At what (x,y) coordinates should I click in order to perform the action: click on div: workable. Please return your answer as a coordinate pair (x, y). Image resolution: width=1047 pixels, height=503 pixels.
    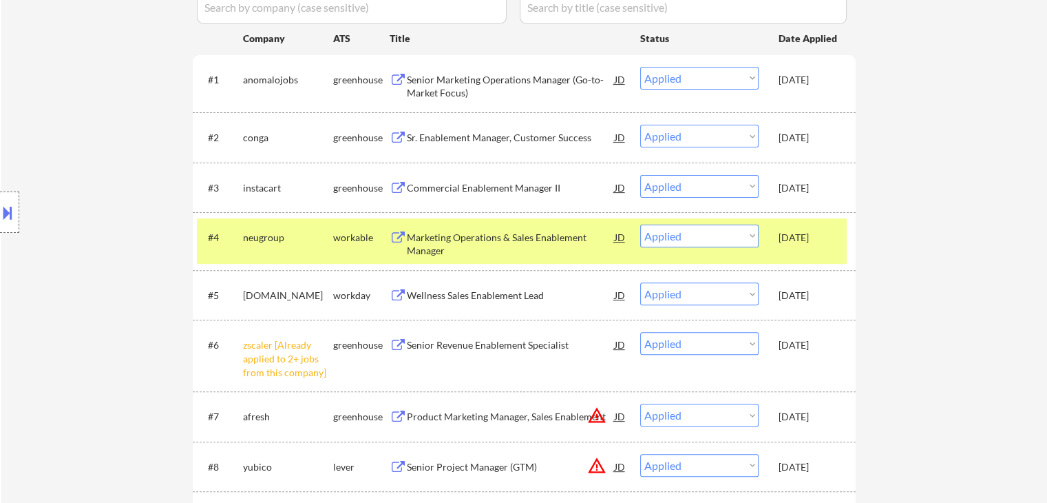
    Looking at the image, I should click on (361, 238).